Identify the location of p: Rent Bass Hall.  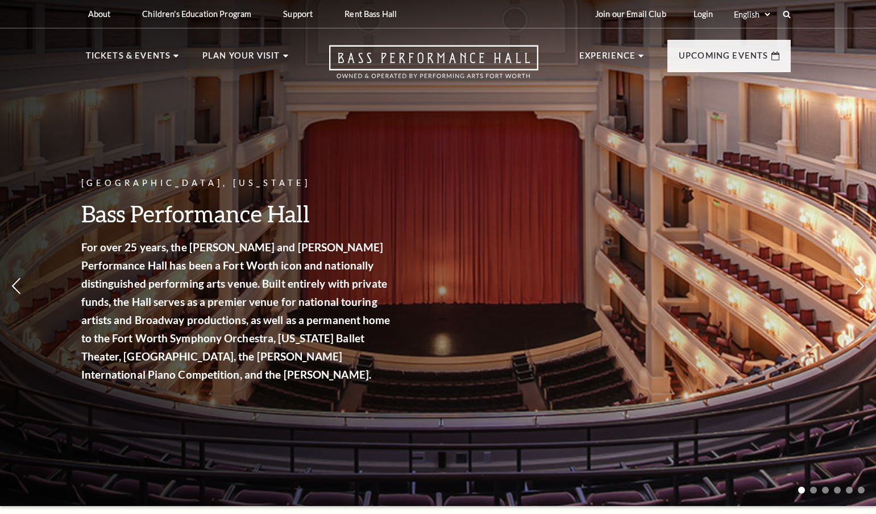
(370, 14).